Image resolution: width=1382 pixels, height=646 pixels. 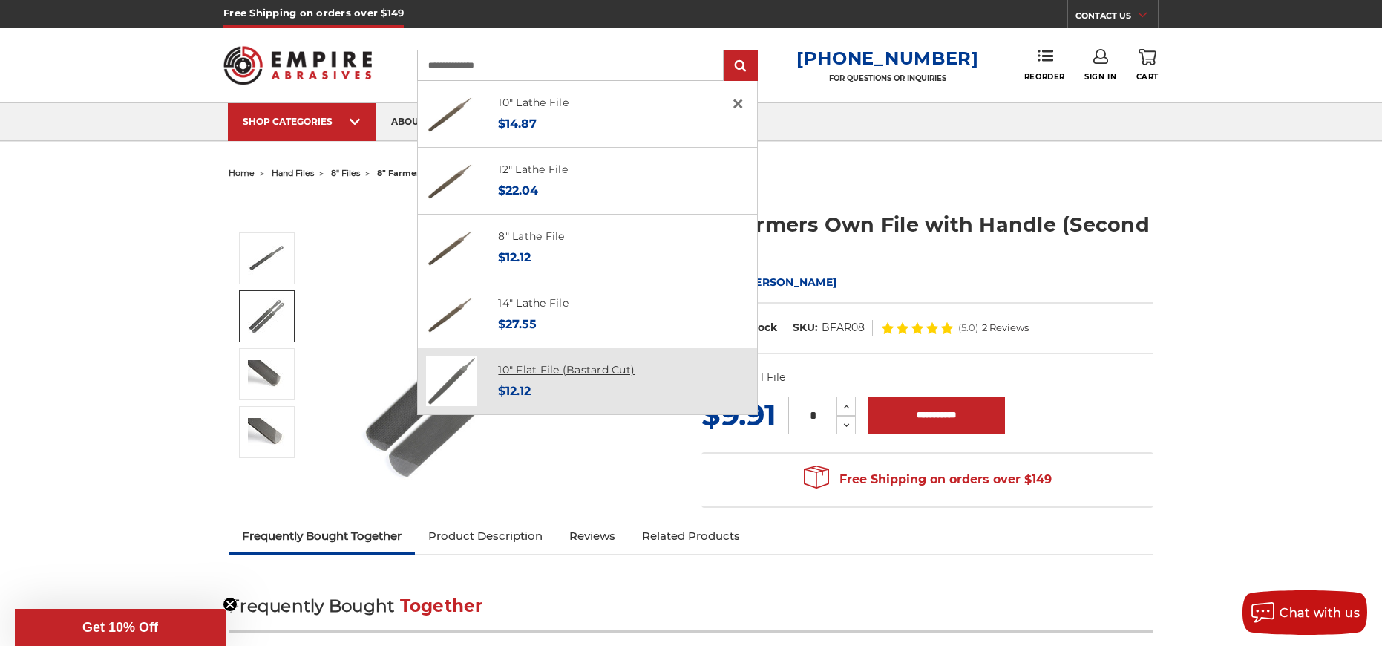 I want to click on a: Reorder, so click(x=1045, y=65).